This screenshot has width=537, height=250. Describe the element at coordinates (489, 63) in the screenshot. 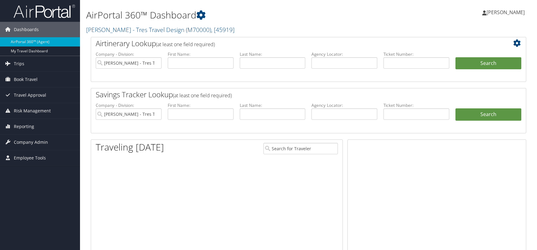

I see `button: Search` at that location.